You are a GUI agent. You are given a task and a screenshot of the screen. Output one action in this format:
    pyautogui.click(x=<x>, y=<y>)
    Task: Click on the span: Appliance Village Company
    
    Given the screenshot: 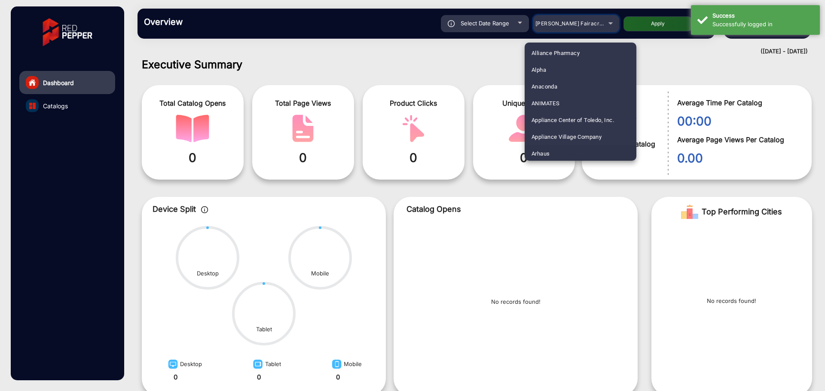 What is the action you would take?
    pyautogui.click(x=566, y=137)
    